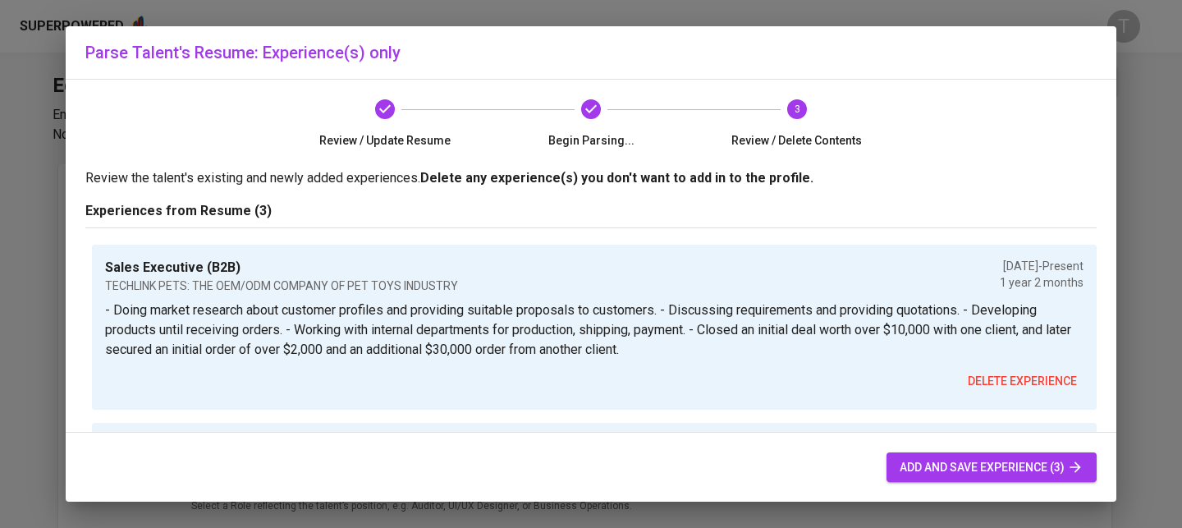  I want to click on h6: Parse Talent's Resume: Experience(s) only, so click(591, 53).